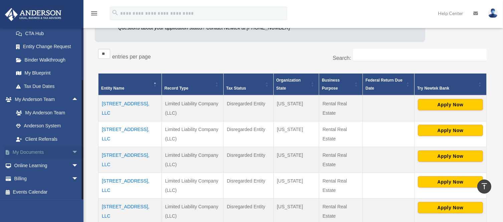 This screenshot has height=222, width=503. Describe the element at coordinates (47, 86) in the screenshot. I see `a: Tax Due Dates` at that location.